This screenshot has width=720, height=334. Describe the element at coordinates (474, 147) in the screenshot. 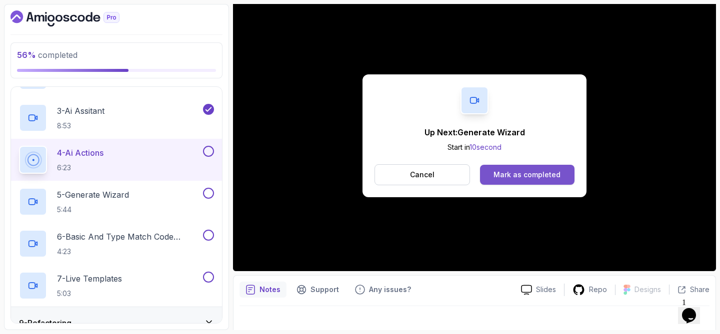

I see `p: Start in` at that location.